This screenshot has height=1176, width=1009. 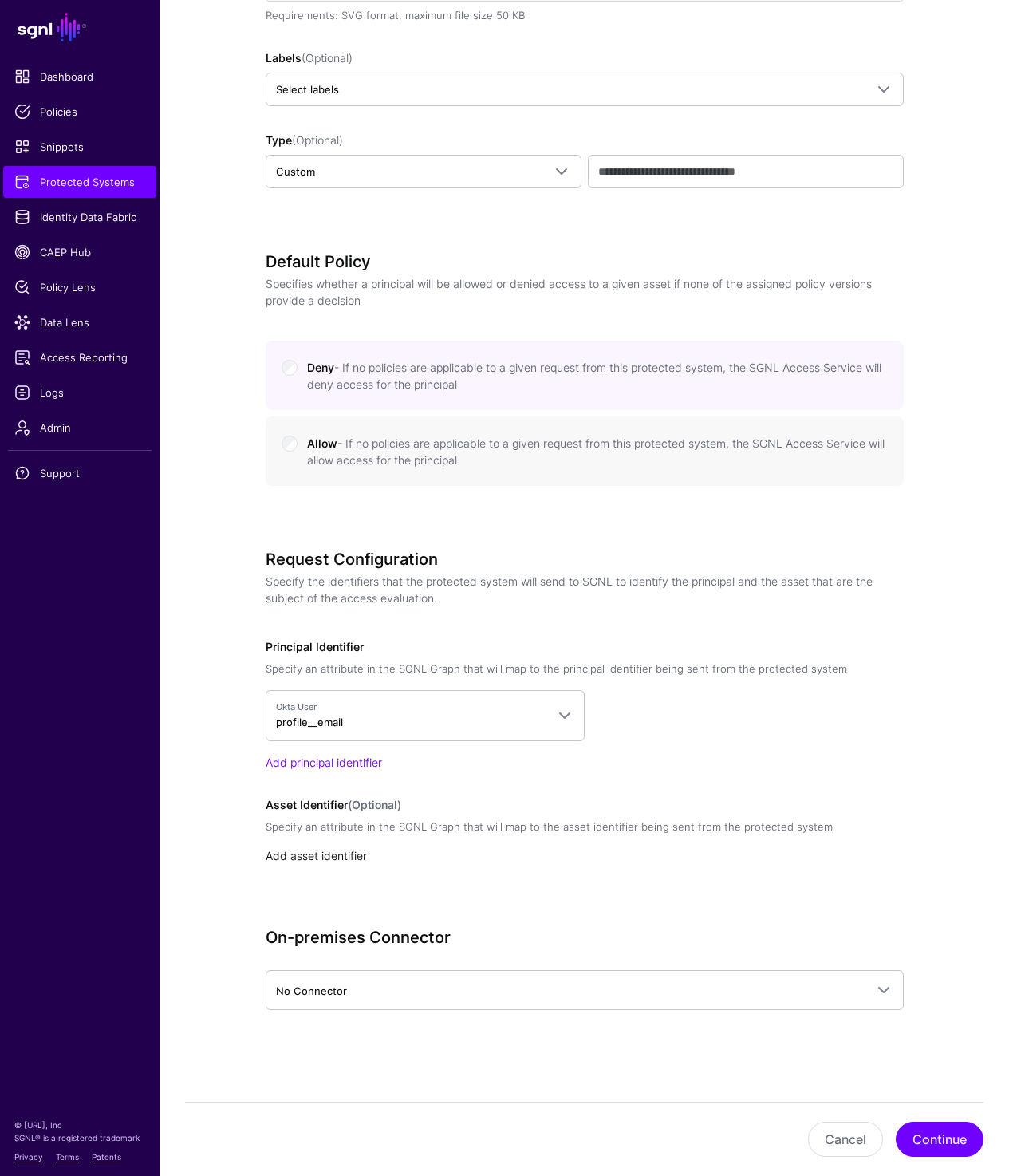 I want to click on p: SGNL® is a registered trademark, so click(x=80, y=1138).